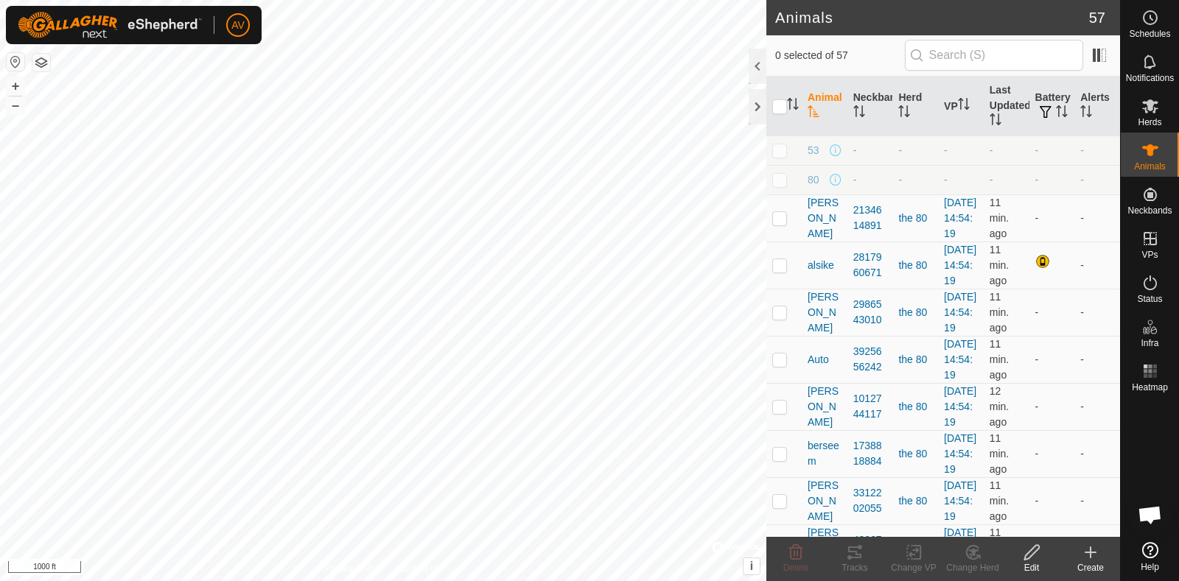 The height and width of the screenshot is (581, 1179). Describe the element at coordinates (870, 218) in the screenshot. I see `div: 2134614891` at that location.